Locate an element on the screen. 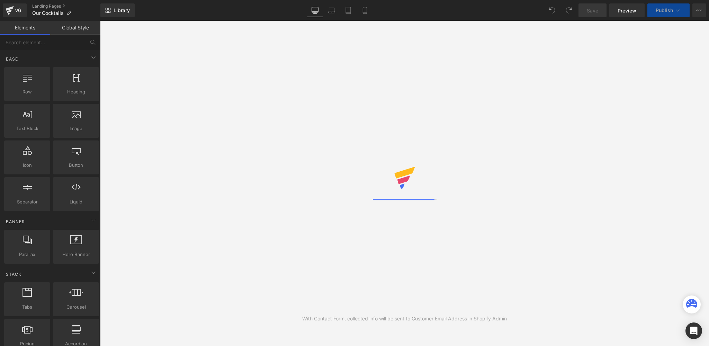 This screenshot has width=709, height=346. span: Library is located at coordinates (121, 10).